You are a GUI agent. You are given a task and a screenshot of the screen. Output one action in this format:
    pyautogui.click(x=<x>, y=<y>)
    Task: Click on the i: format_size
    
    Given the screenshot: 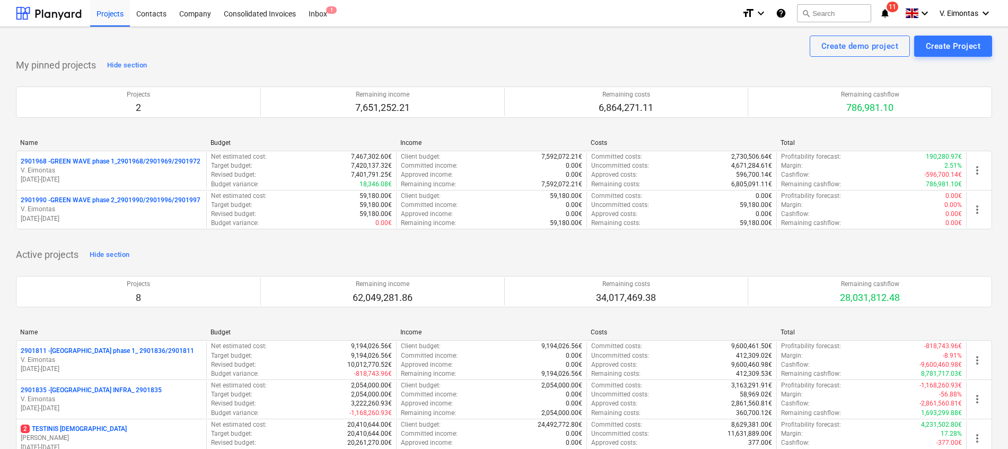 What is the action you would take?
    pyautogui.click(x=749, y=13)
    